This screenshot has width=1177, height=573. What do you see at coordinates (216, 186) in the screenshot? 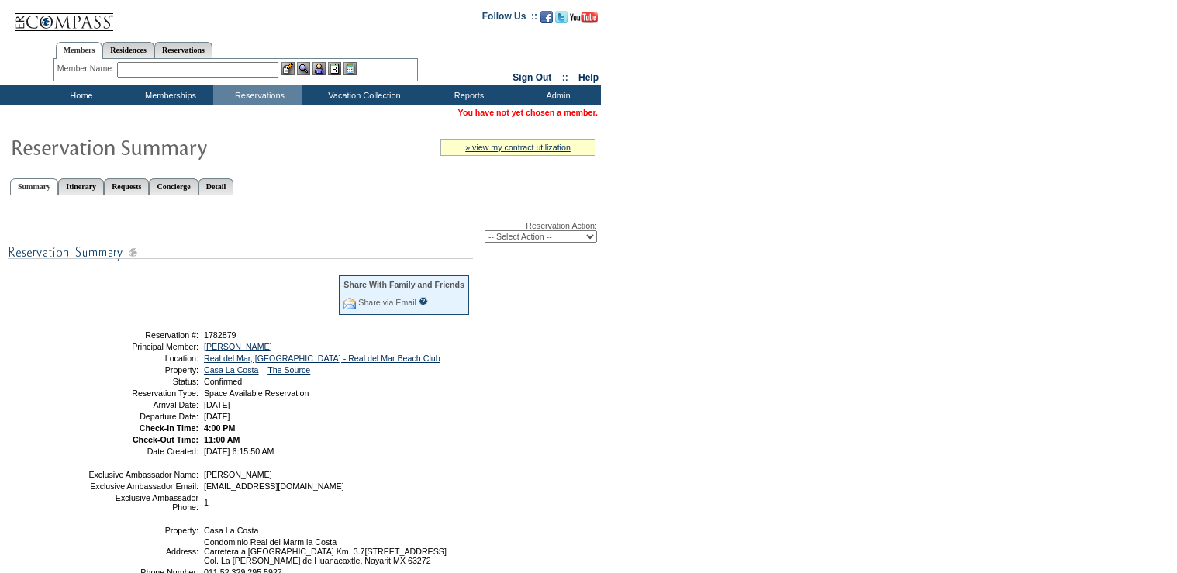
I see `a: Detail` at bounding box center [216, 186].